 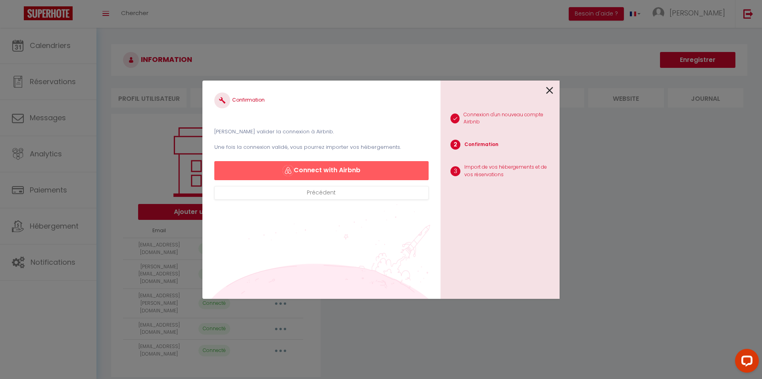 I want to click on h4: Confirmation, so click(x=322, y=100).